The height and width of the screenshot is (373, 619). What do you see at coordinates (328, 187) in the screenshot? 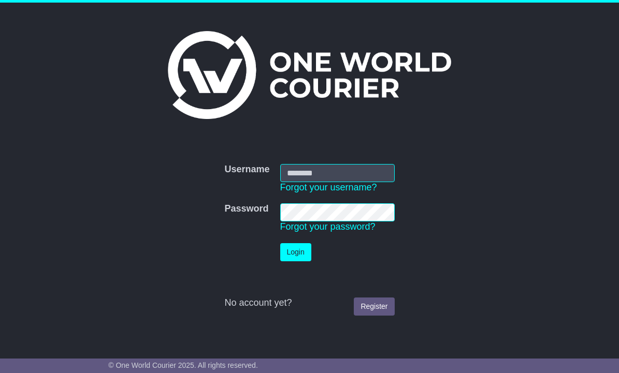
I see `a: Forgot your username?` at bounding box center [328, 187].